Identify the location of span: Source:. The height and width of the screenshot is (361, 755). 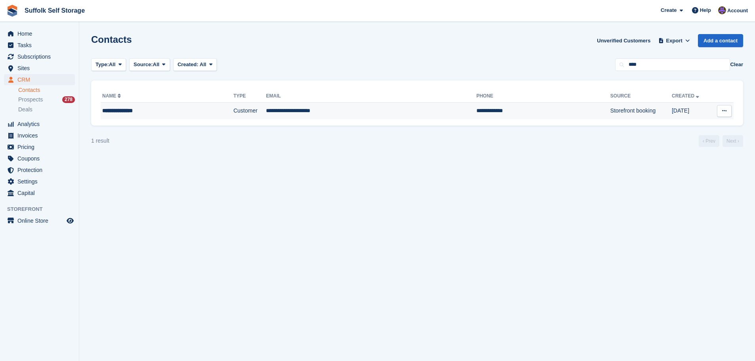
(143, 65).